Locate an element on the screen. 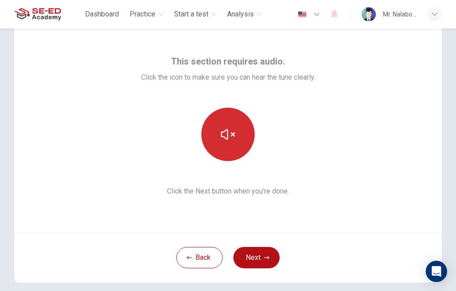  a: SE-ED Academy logo is located at coordinates (48, 14).